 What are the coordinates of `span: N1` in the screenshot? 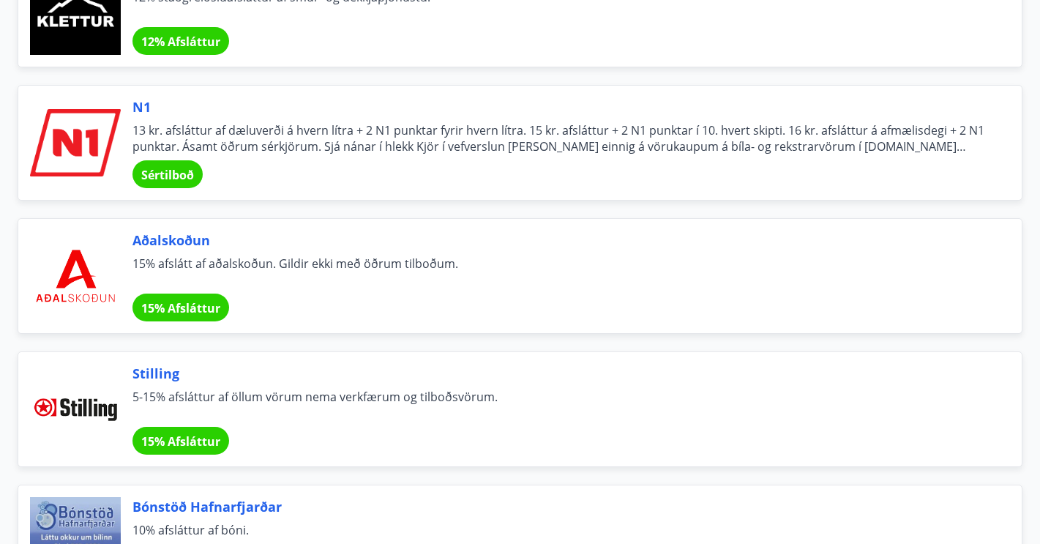 It's located at (559, 107).